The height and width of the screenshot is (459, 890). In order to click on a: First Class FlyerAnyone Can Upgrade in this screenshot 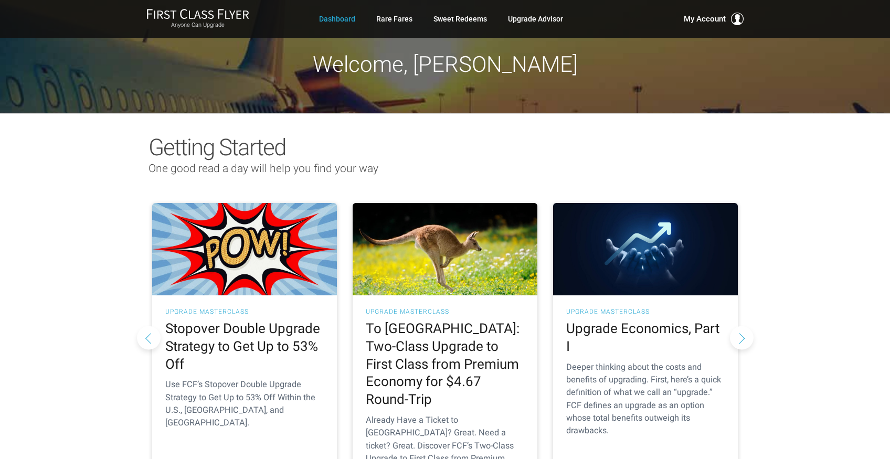, I will do `click(198, 19)`.